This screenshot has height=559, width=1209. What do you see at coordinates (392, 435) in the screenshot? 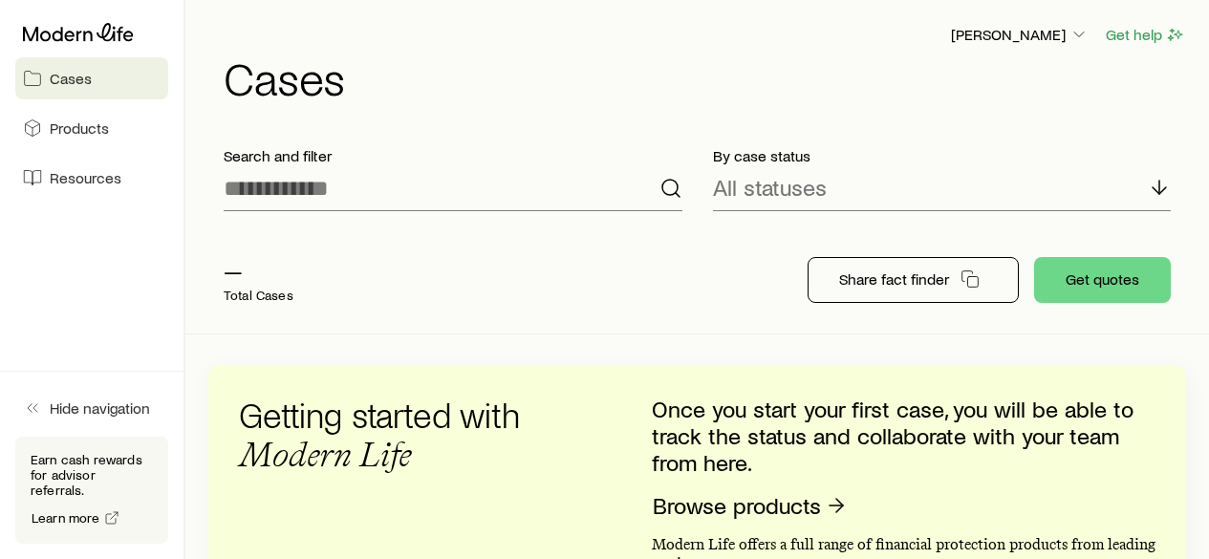
I see `h3: Getting started with` at bounding box center [392, 435].